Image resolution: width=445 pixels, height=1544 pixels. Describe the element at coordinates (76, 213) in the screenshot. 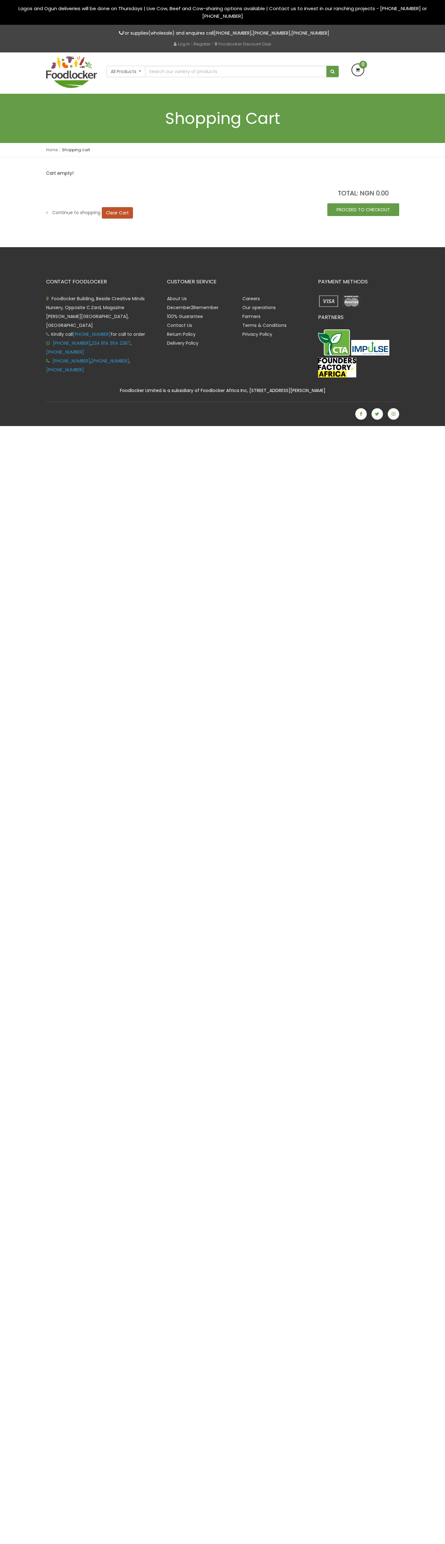

I see `span: Continue to shopping` at that location.